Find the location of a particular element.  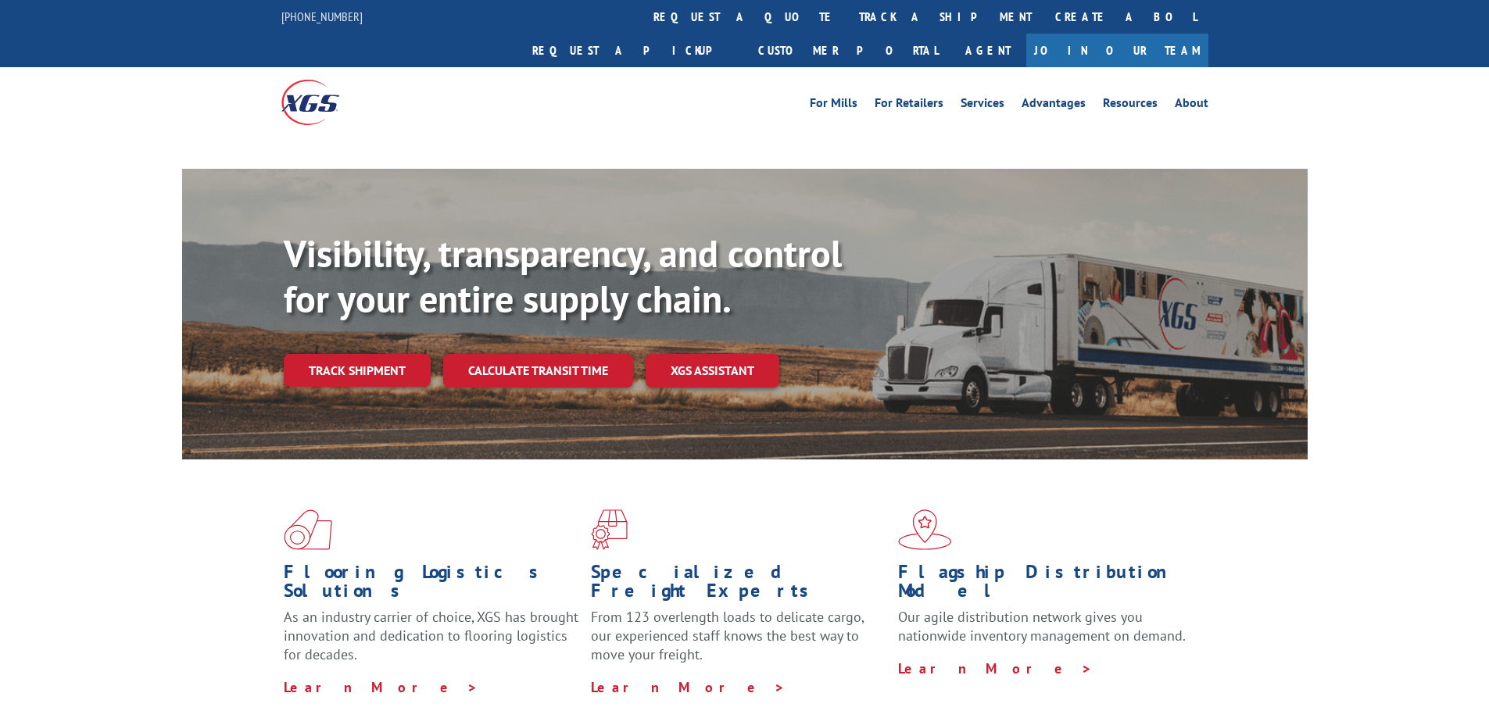

span: Our agile distribution network gives you nationwide inventory management on demand. is located at coordinates (1042, 626).